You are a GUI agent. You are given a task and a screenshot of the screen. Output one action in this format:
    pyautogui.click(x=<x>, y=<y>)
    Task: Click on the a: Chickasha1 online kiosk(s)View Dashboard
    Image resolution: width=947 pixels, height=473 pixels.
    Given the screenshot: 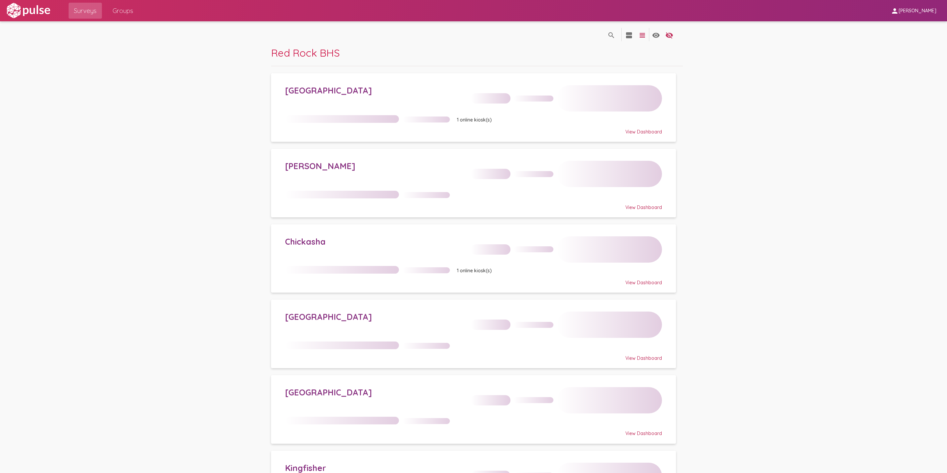 What is the action you would take?
    pyautogui.click(x=474, y=259)
    